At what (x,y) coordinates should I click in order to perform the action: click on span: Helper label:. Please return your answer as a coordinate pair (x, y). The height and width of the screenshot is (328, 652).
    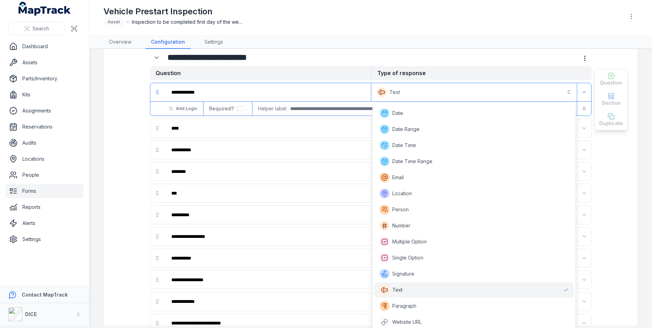
    Looking at the image, I should click on (273, 109).